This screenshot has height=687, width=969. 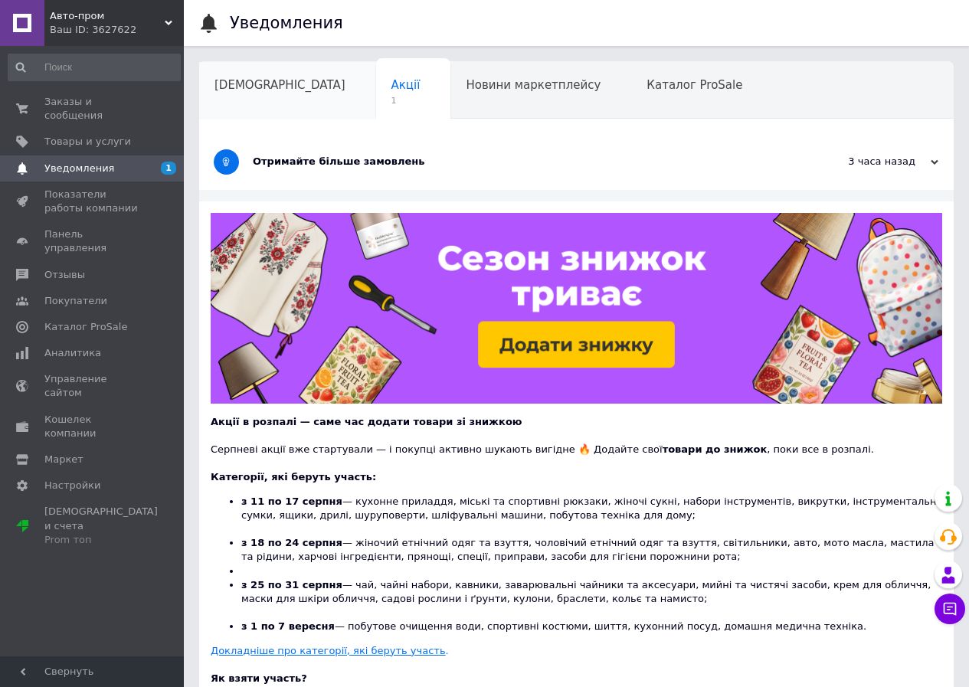 I want to click on b: Як взяти участь?, so click(x=259, y=678).